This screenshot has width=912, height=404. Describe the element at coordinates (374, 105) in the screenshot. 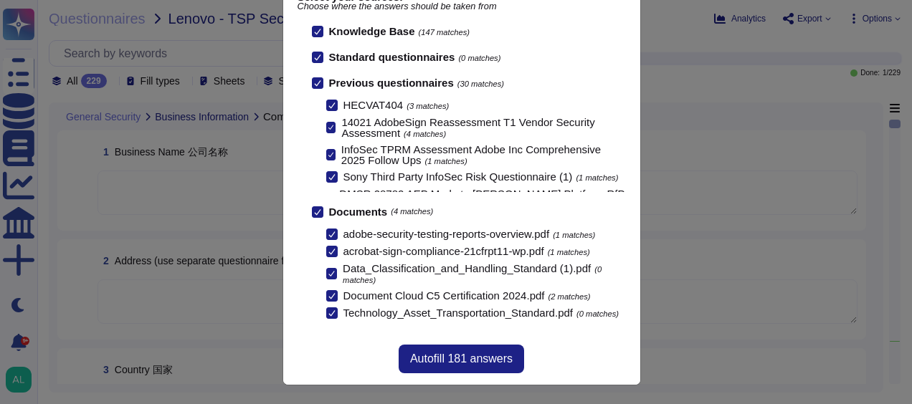

I see `span: HECVAT404` at that location.